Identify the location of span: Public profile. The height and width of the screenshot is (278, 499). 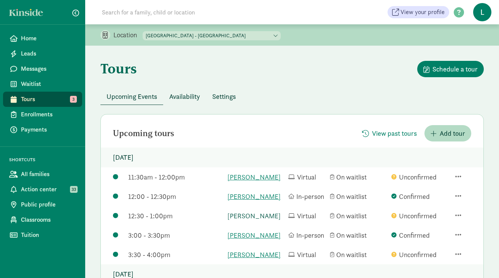
(48, 204).